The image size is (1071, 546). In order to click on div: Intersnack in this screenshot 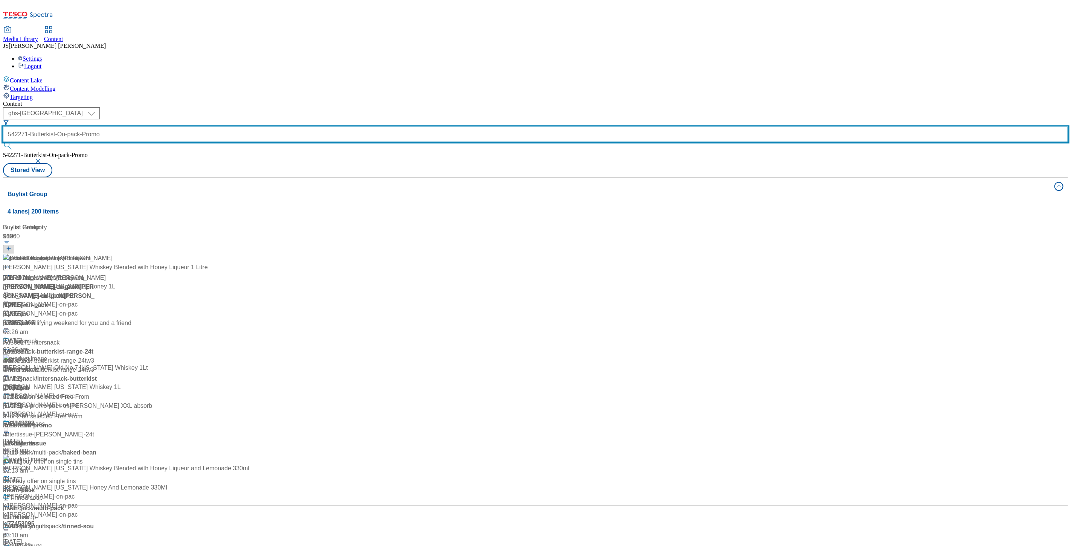, I will do `click(24, 341)`.